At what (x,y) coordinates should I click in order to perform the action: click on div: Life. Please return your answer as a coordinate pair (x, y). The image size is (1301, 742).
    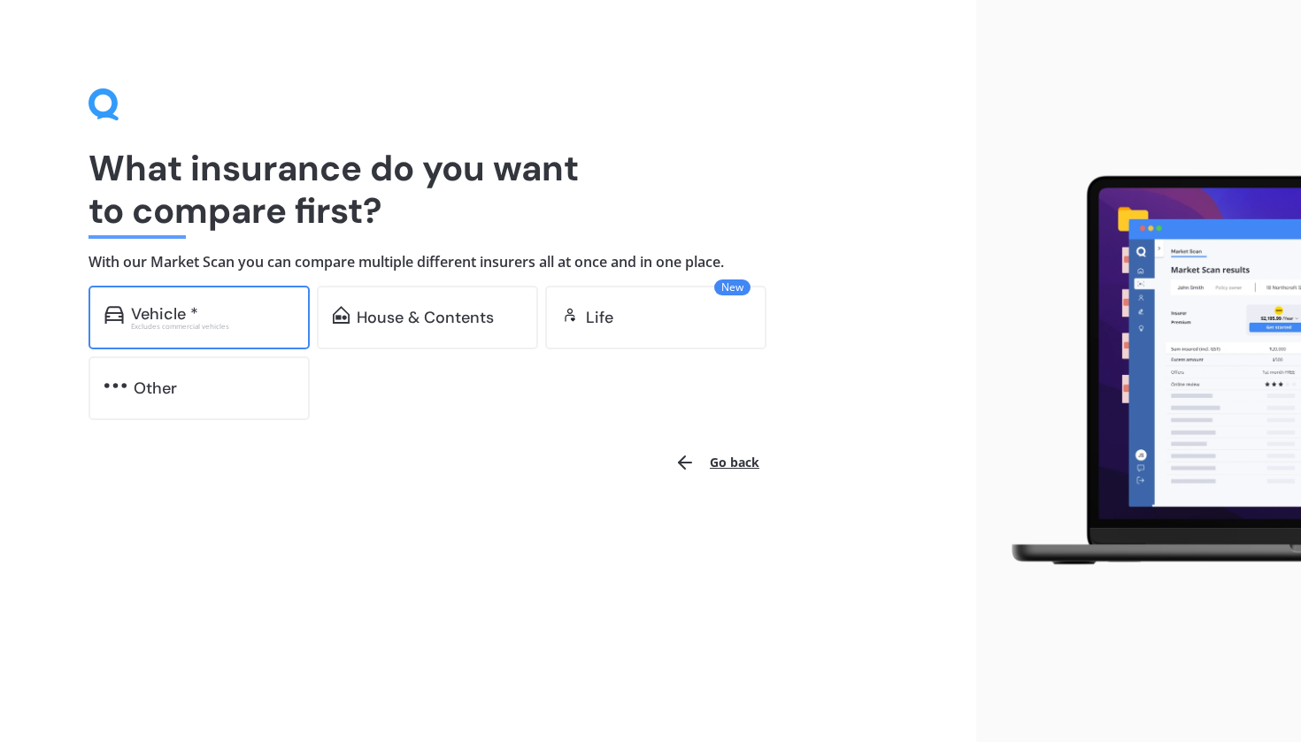
    Looking at the image, I should click on (599, 318).